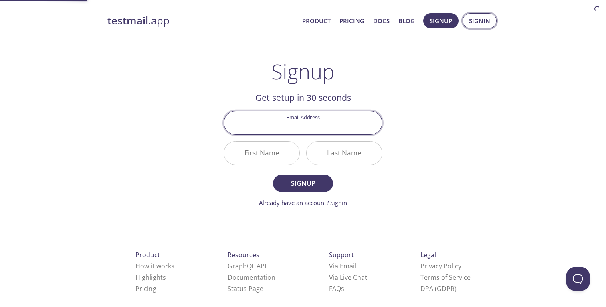 This screenshot has width=606, height=307. Describe the element at coordinates (155, 266) in the screenshot. I see `a: How it works` at that location.